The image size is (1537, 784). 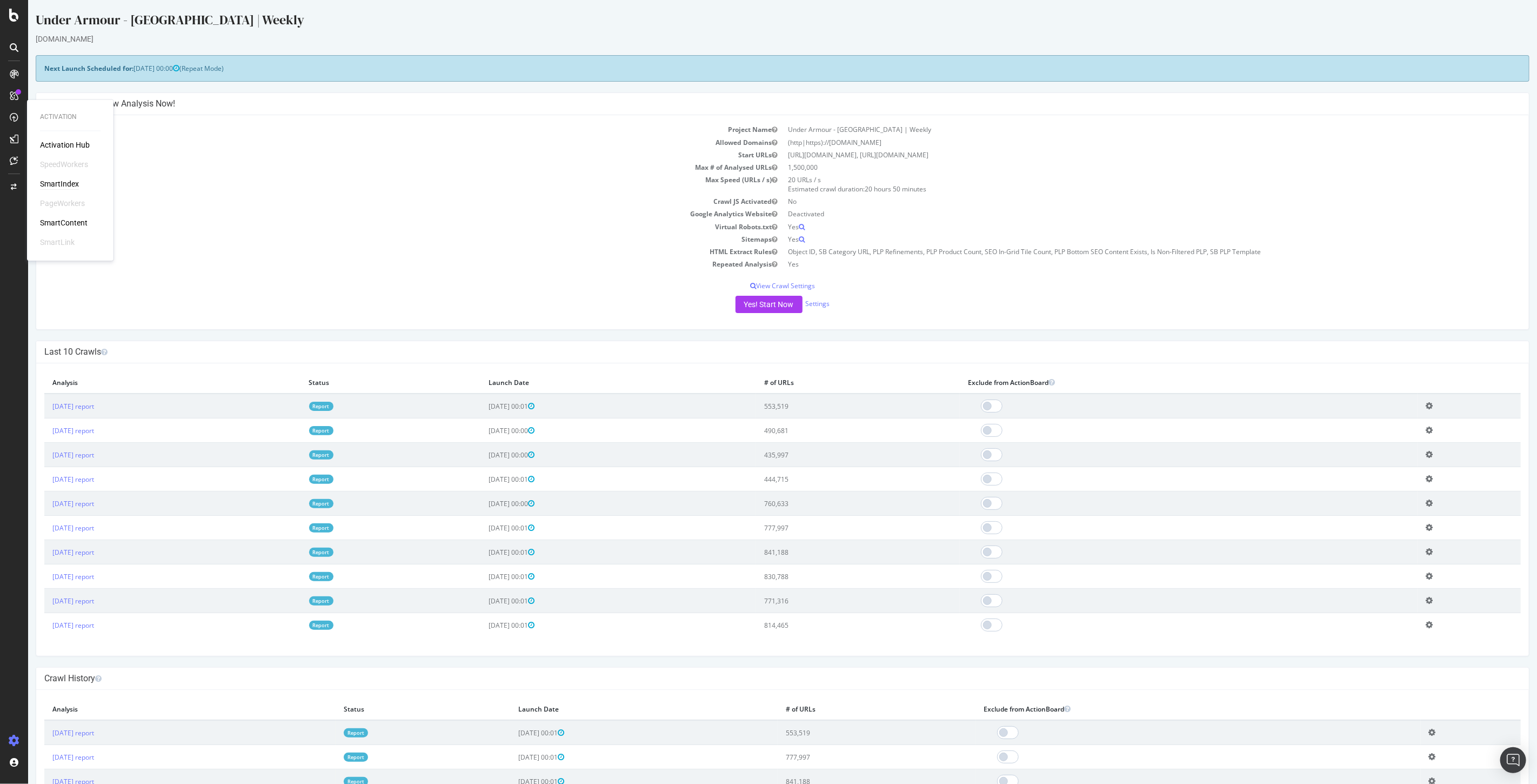 What do you see at coordinates (829, 576) in the screenshot?
I see `td: 830,788` at bounding box center [829, 576].